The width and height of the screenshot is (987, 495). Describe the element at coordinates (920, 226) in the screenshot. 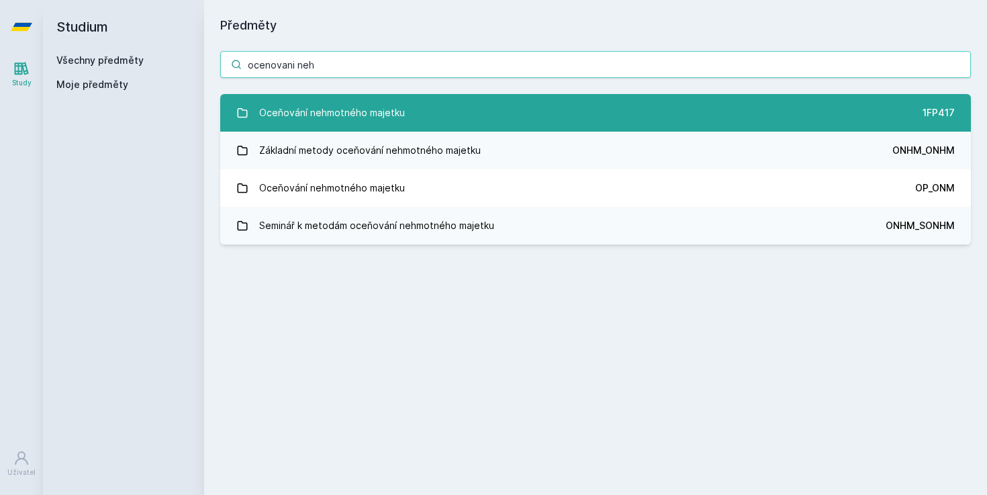

I see `div: ONHM_SONHM` at that location.